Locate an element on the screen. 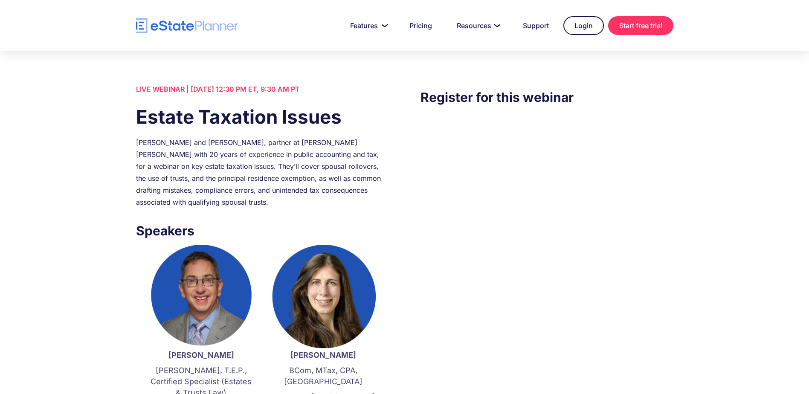 The width and height of the screenshot is (809, 394). h3: Speakers is located at coordinates (262, 231).